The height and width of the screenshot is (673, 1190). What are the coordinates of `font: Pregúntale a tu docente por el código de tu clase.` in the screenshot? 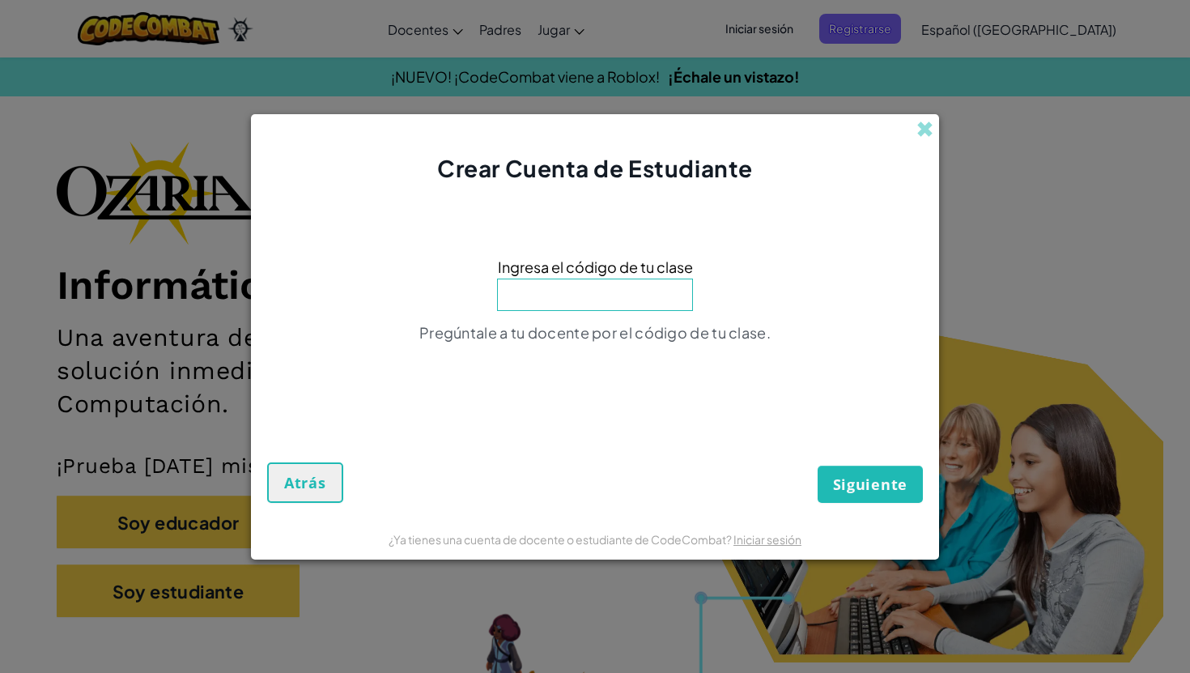 It's located at (595, 332).